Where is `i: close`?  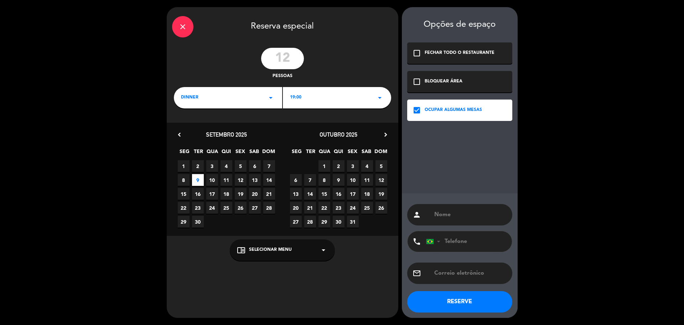 i: close is located at coordinates (183, 27).